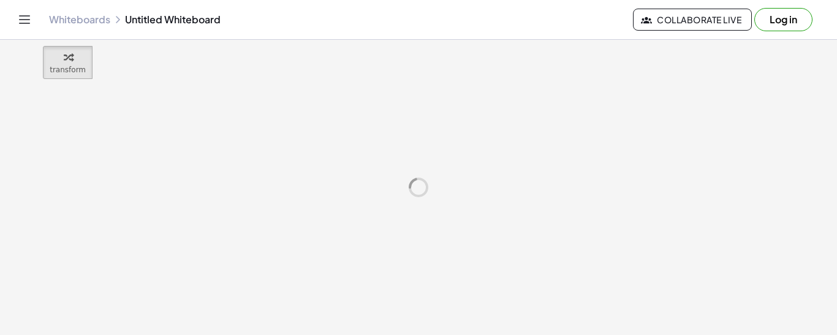  I want to click on button: Toggle navigation, so click(25, 20).